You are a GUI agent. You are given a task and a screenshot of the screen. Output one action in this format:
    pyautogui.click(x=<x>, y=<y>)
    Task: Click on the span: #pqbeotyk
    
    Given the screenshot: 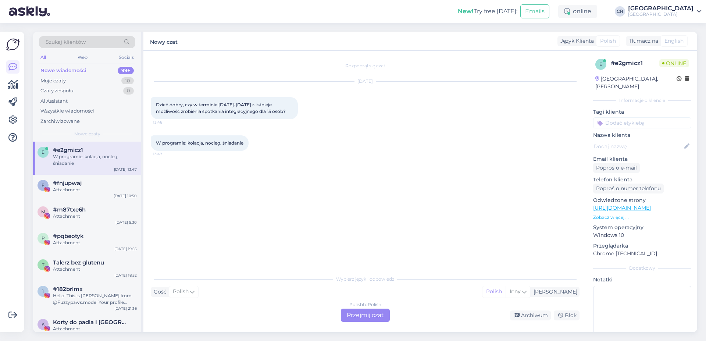 What is the action you would take?
    pyautogui.click(x=68, y=236)
    